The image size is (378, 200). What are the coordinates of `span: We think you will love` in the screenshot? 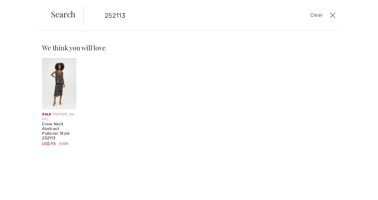 It's located at (74, 47).